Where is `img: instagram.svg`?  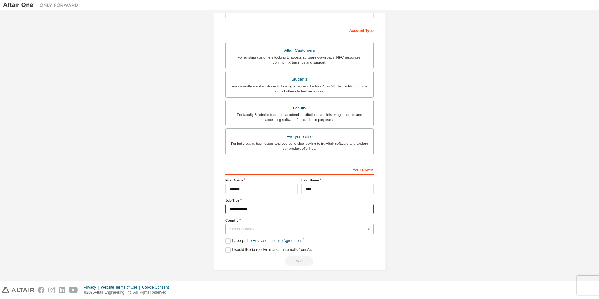 img: instagram.svg is located at coordinates (51, 290).